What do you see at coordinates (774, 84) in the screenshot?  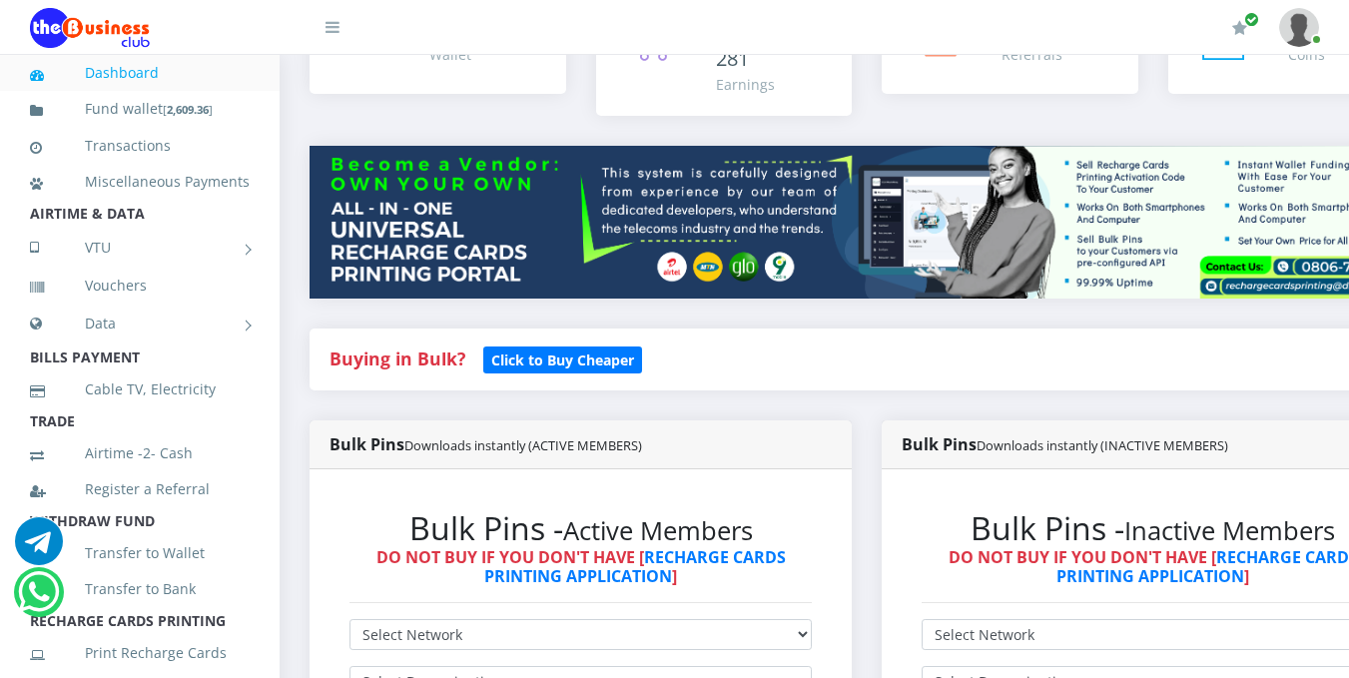 I see `div: Earnings` at bounding box center [774, 84].